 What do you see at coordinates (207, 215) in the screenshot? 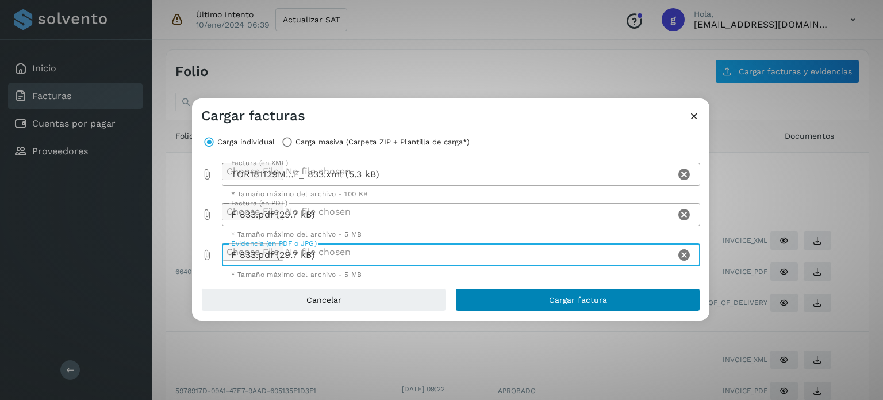
I see `i: Factura (en PDF) prepended action` at bounding box center [207, 215].